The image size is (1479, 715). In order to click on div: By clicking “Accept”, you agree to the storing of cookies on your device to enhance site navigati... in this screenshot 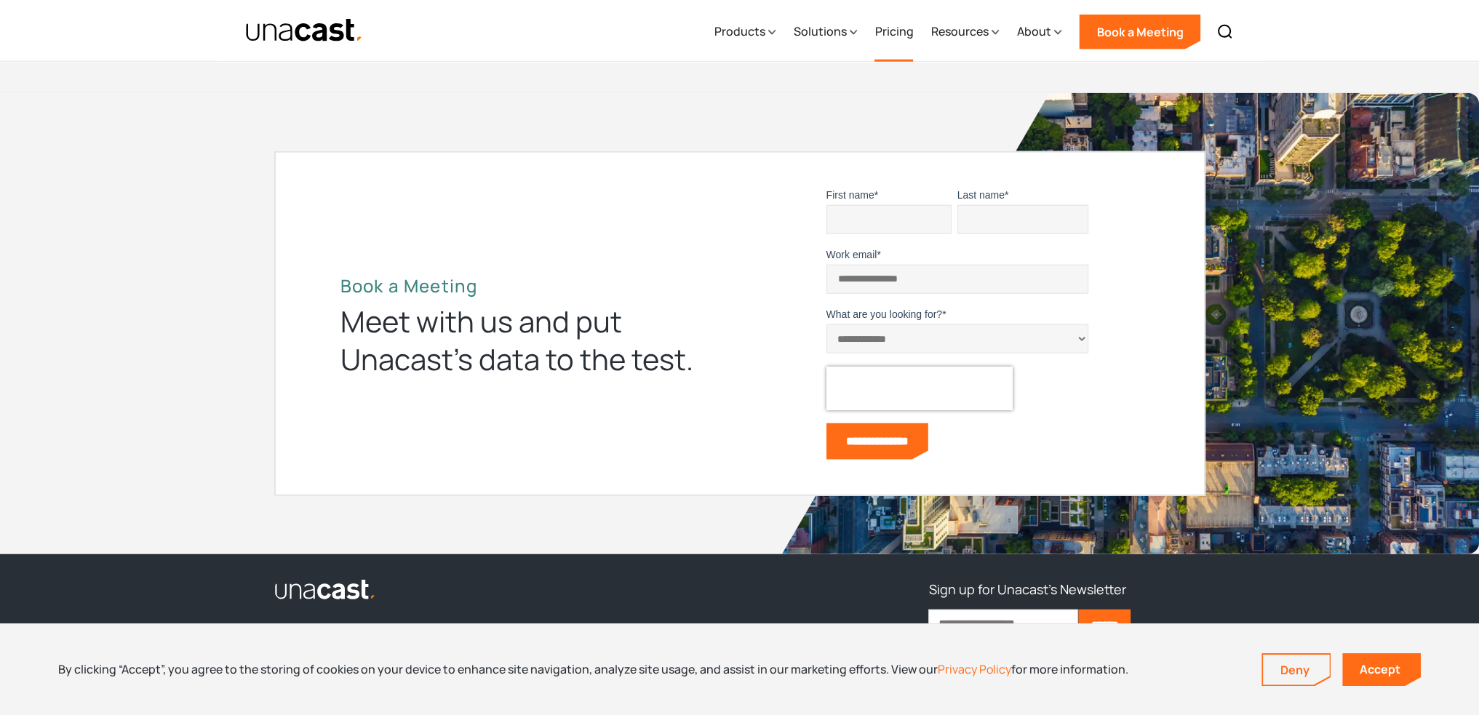, I will do `click(593, 669)`.